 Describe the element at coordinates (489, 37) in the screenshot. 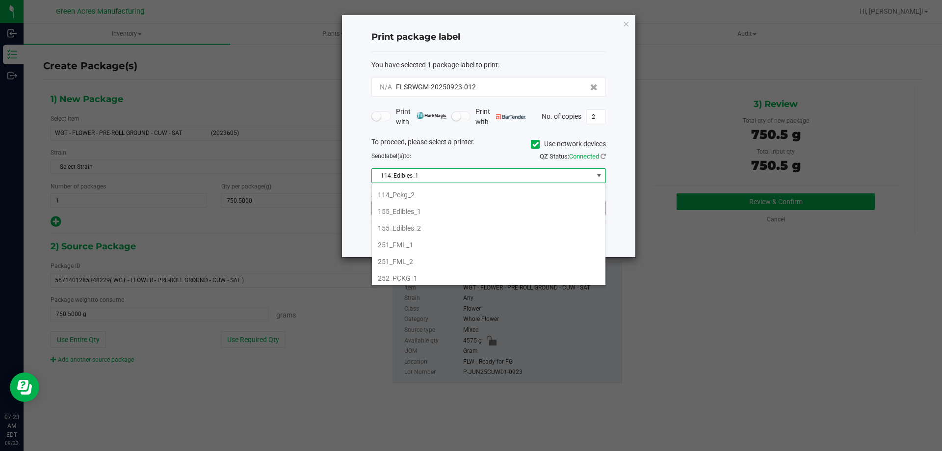

I see `h4: Print package label` at that location.